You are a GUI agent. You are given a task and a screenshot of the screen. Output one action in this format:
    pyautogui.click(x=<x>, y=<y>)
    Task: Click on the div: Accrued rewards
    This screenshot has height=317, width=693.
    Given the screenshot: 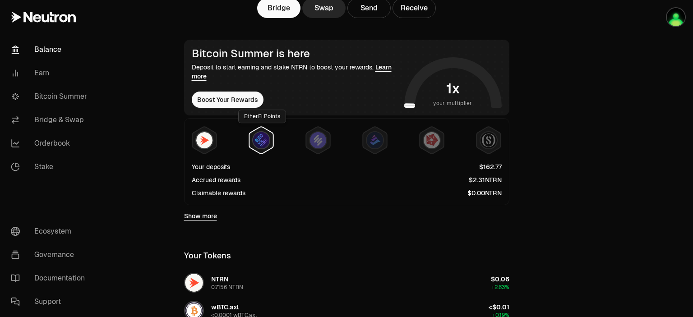 What is the action you would take?
    pyautogui.click(x=216, y=180)
    